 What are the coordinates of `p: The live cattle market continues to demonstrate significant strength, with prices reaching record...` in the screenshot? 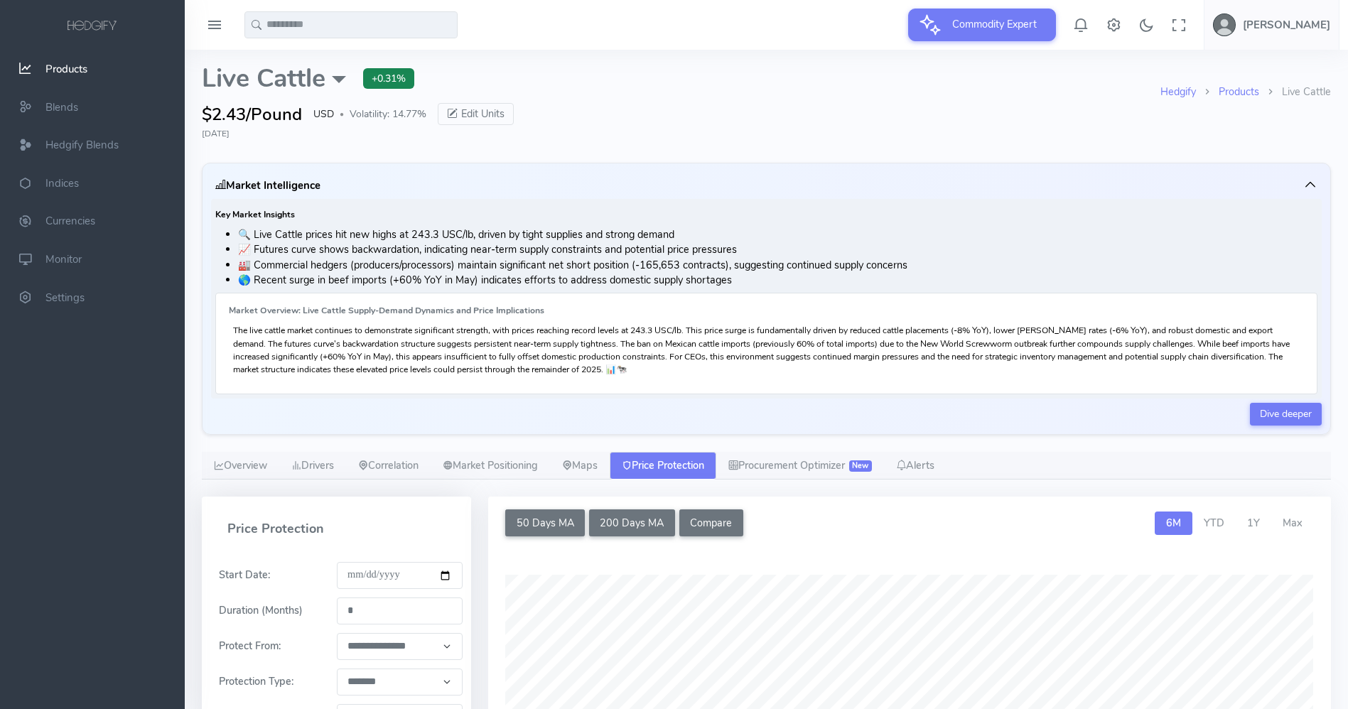 It's located at (766, 350).